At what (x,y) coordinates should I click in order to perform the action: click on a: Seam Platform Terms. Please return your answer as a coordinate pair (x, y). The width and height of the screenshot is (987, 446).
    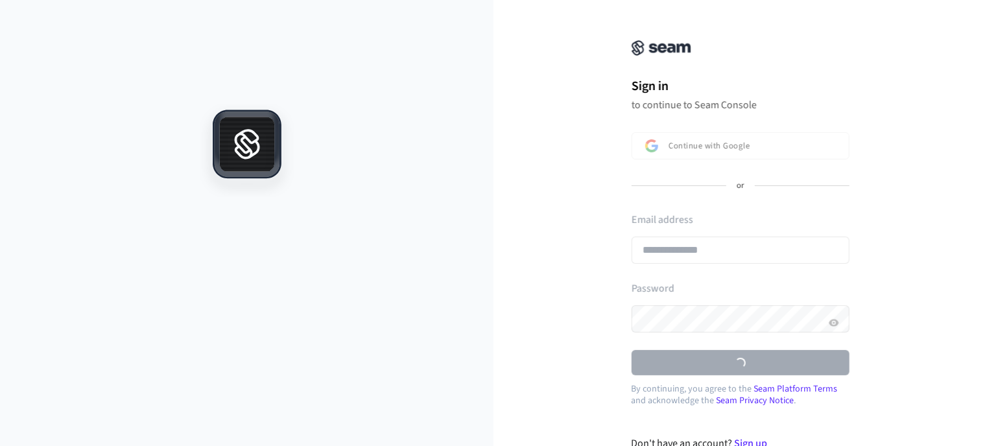
    Looking at the image, I should click on (796, 389).